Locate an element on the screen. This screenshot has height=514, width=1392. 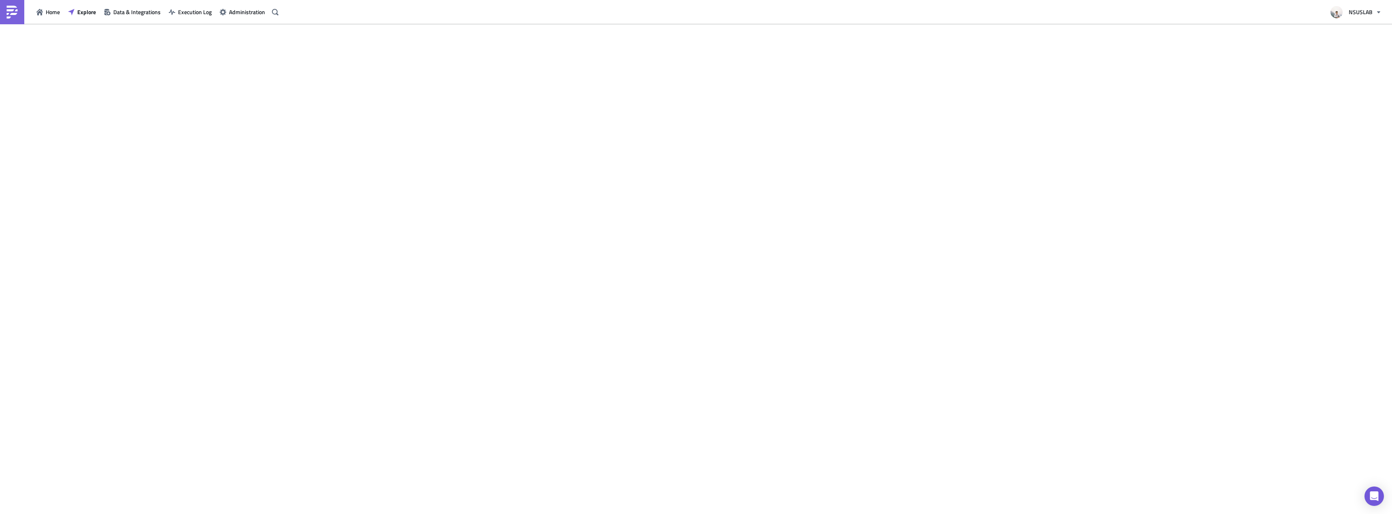
span: Administration is located at coordinates (247, 12).